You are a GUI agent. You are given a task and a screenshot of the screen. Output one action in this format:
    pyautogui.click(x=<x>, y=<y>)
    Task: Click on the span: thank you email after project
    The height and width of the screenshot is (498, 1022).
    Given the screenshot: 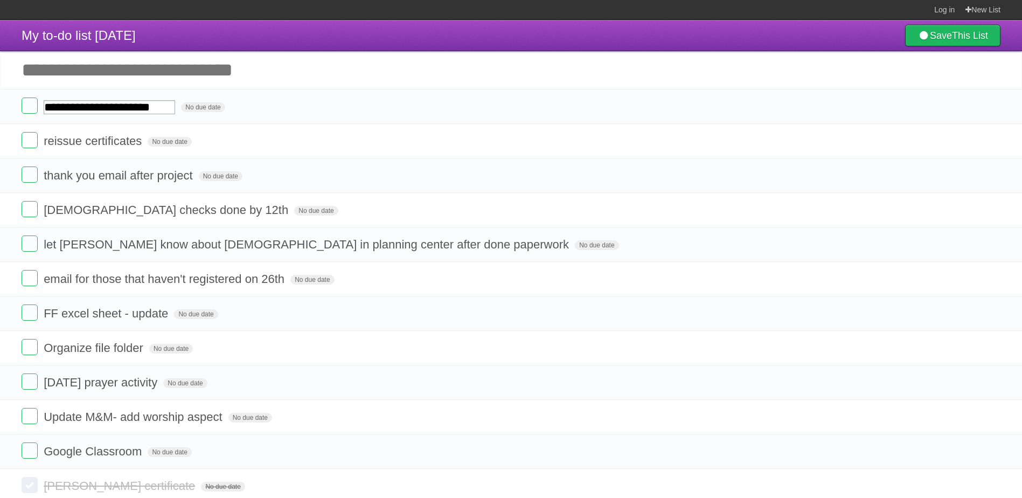 What is the action you would take?
    pyautogui.click(x=119, y=175)
    